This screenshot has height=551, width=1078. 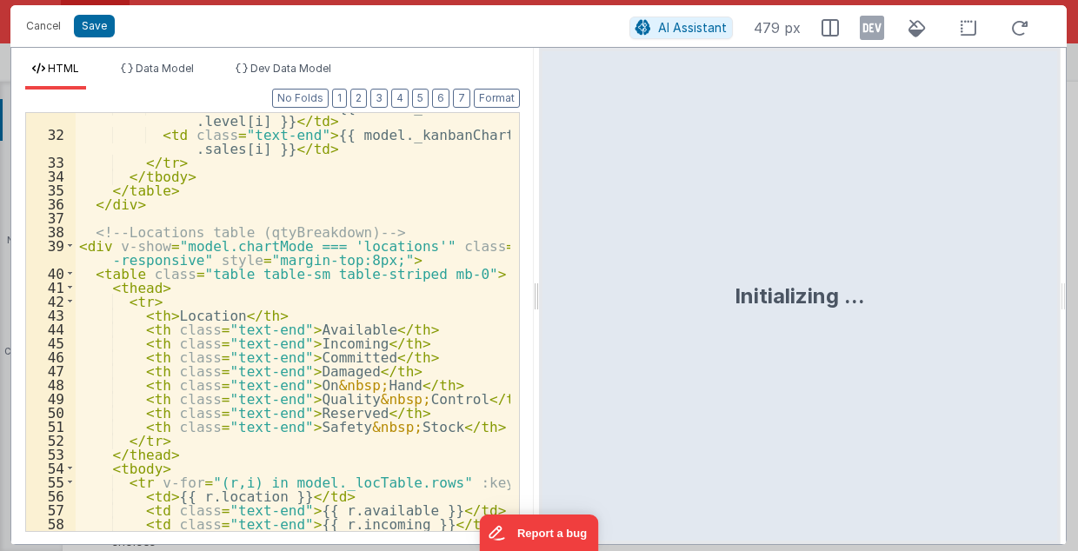 What do you see at coordinates (50, 440) in the screenshot?
I see `div: 52` at bounding box center [50, 440].